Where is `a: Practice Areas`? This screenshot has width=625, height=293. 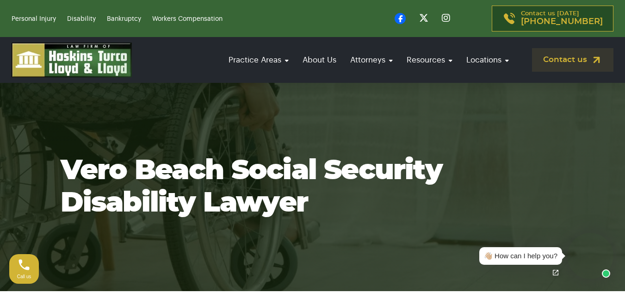
a: Practice Areas is located at coordinates (258, 60).